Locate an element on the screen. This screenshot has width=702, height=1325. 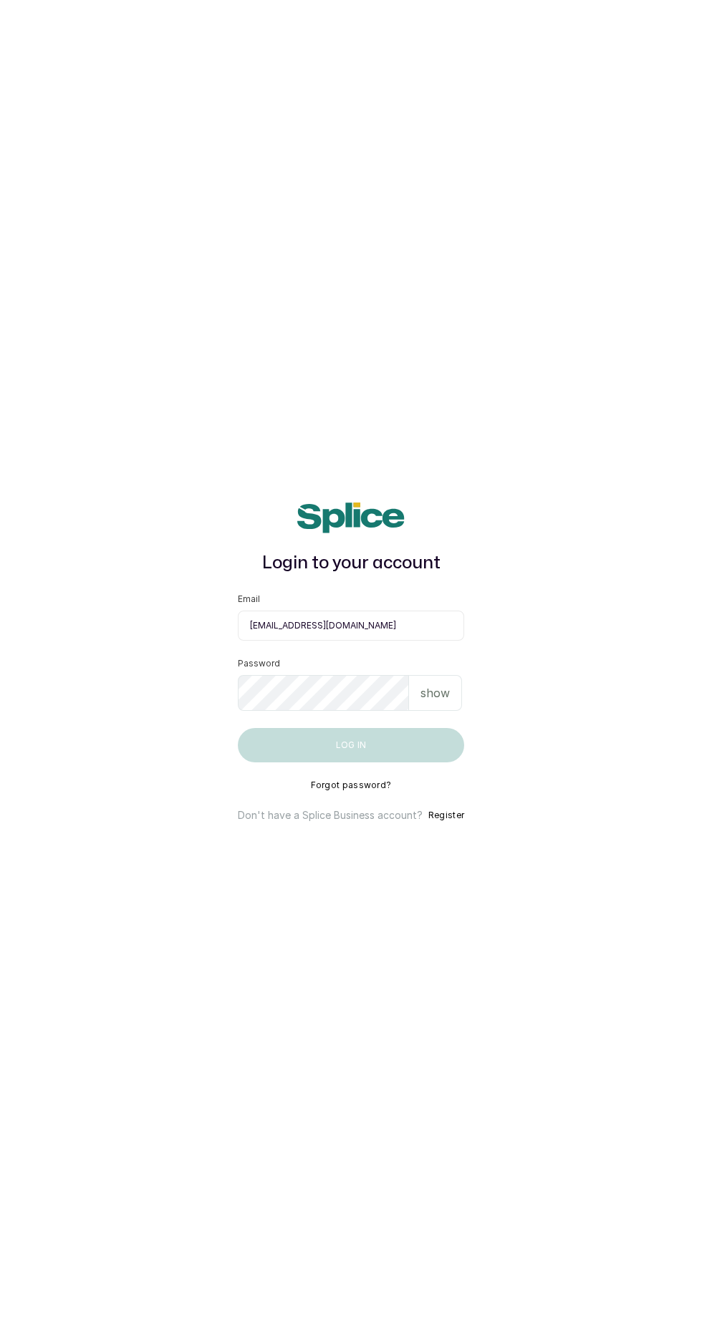
button: Register is located at coordinates (446, 815).